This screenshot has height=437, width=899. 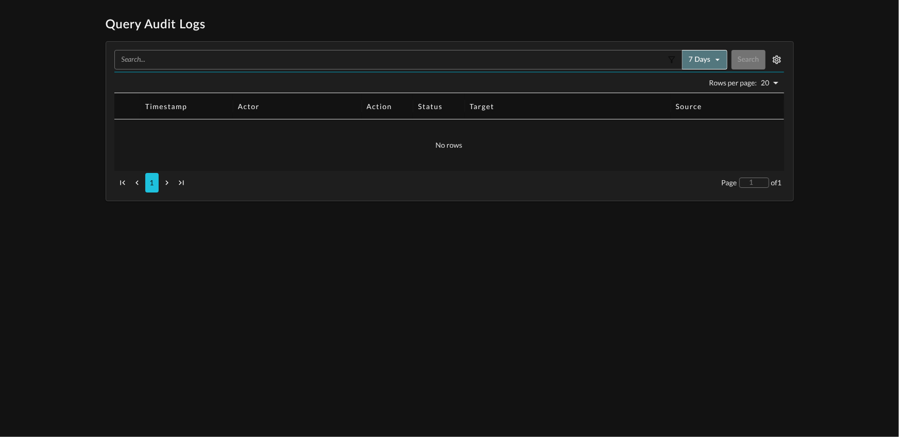 I want to click on div: No rows, so click(x=449, y=145).